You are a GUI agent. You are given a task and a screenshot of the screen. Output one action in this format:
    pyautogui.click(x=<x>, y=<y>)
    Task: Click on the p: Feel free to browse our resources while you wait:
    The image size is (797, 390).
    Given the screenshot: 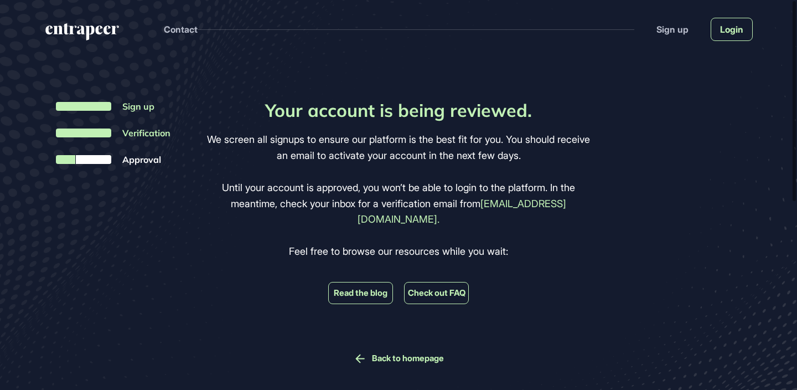 What is the action you would take?
    pyautogui.click(x=398, y=251)
    